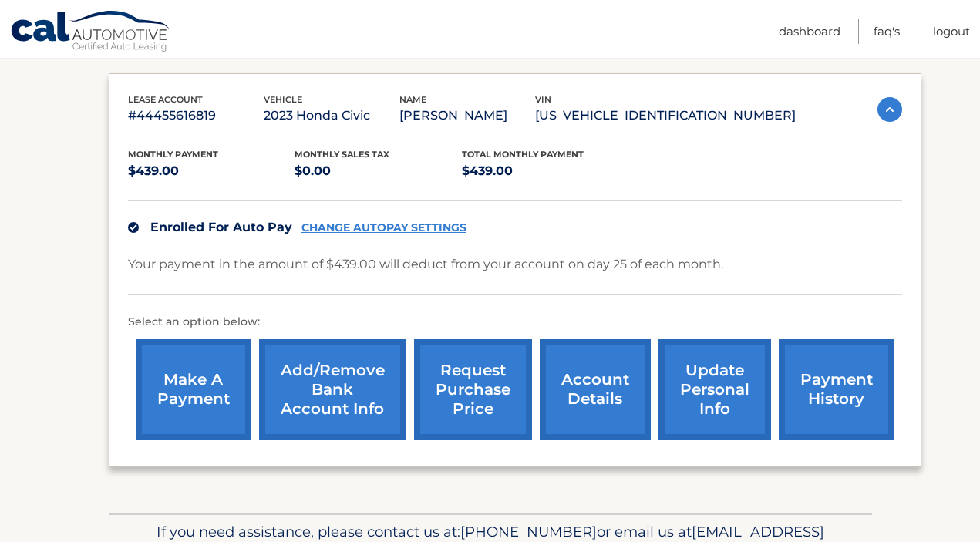  What do you see at coordinates (91, 32) in the screenshot?
I see `a: Cal Automotive` at bounding box center [91, 32].